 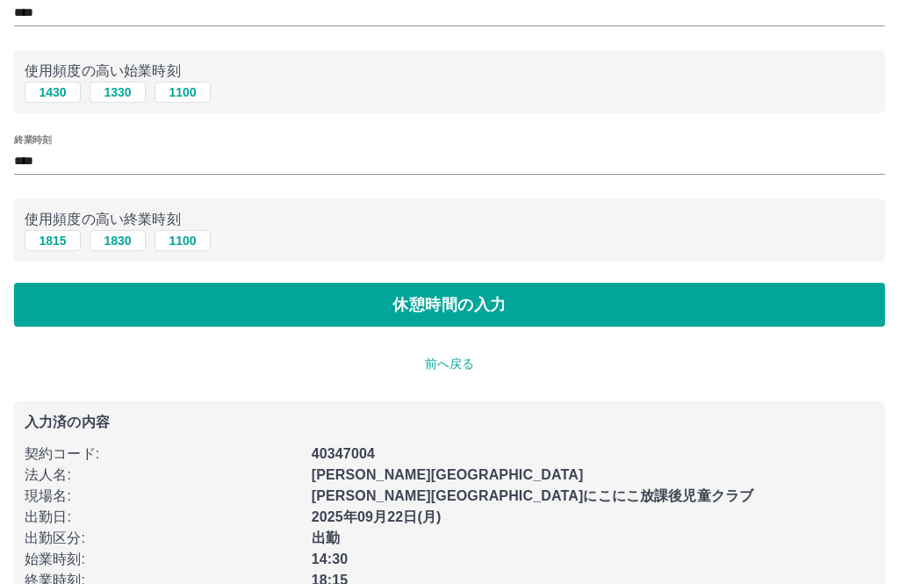 What do you see at coordinates (450, 71) in the screenshot?
I see `p: 使用頻度の高い始業時刻` at bounding box center [450, 71].